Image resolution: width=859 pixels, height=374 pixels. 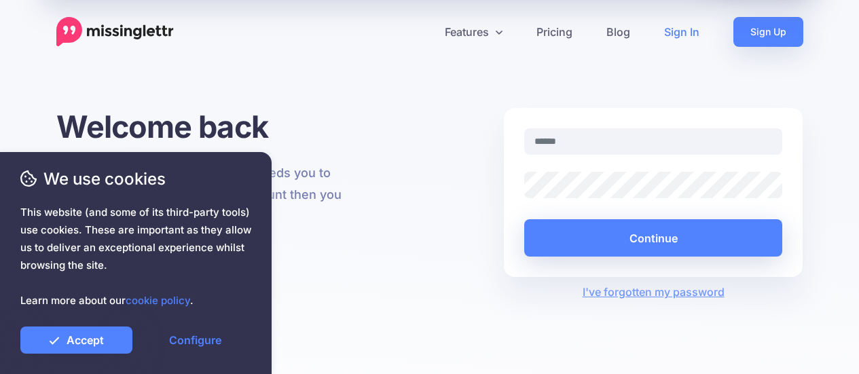 What do you see at coordinates (768, 32) in the screenshot?
I see `a: Sign Up` at bounding box center [768, 32].